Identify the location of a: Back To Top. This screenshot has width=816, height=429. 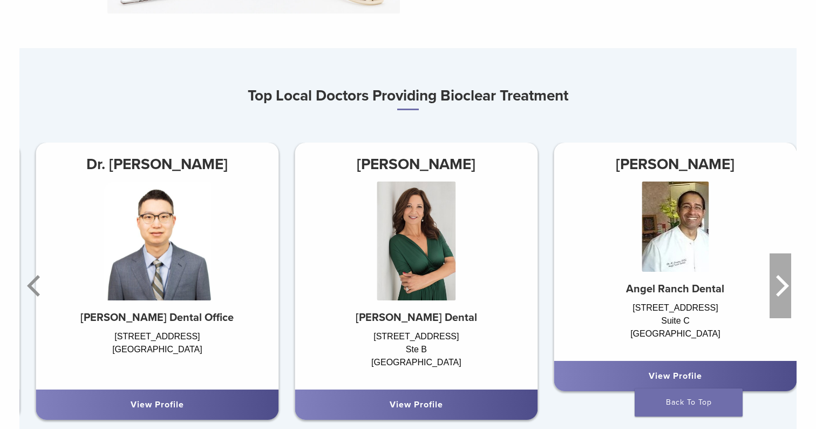
(689, 402).